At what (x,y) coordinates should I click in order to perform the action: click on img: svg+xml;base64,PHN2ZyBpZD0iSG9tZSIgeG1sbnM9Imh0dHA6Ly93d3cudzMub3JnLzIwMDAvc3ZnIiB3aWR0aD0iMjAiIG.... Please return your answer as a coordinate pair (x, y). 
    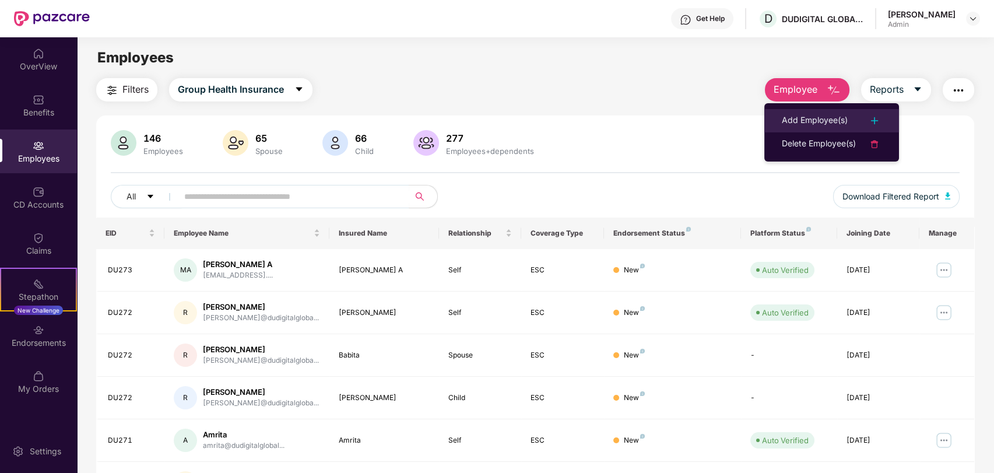
    Looking at the image, I should click on (38, 54).